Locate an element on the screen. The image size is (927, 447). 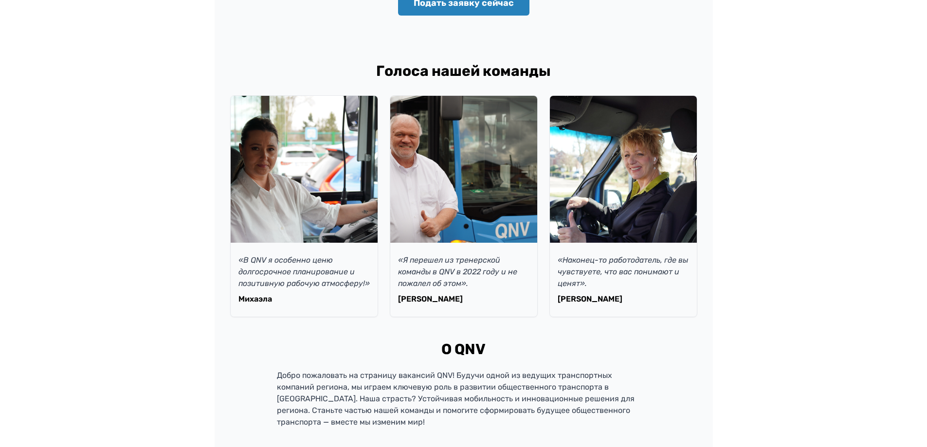
font: О QNV is located at coordinates (463, 349).